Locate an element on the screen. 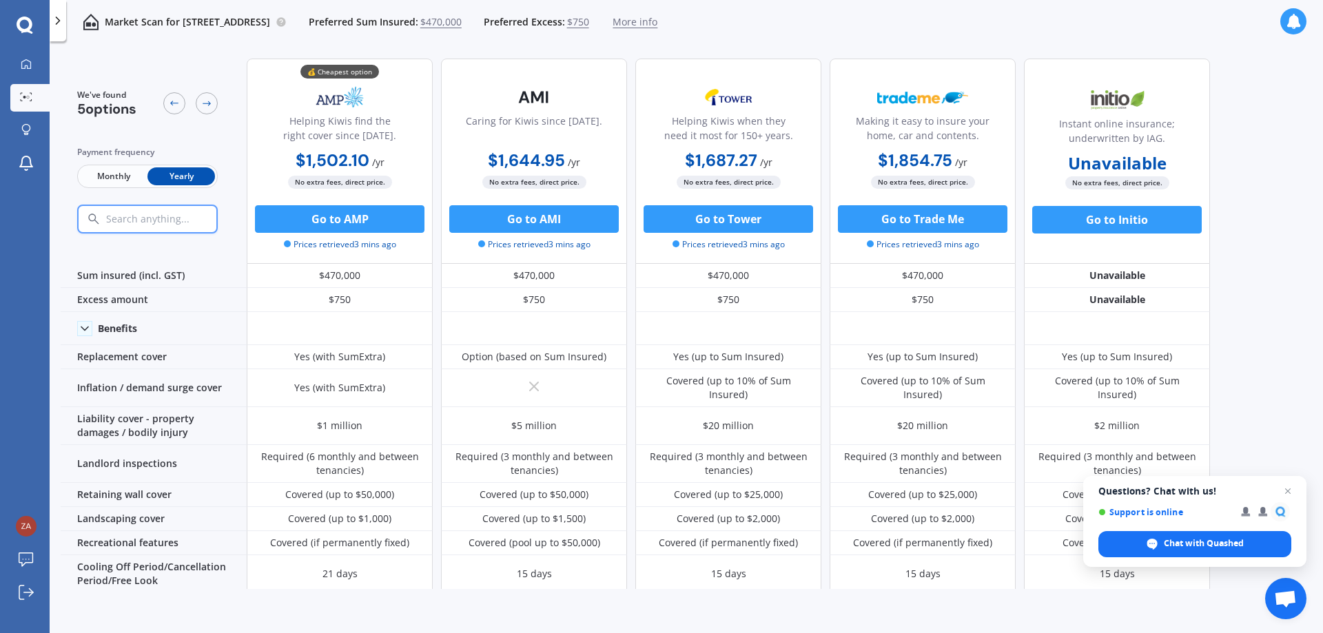 This screenshot has height=633, width=1323. div: $2 million is located at coordinates (1117, 426).